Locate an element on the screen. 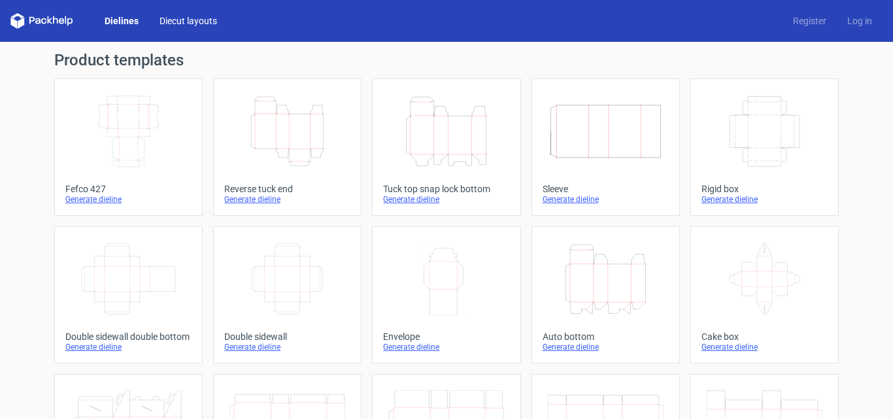  a: Reverse tuck endGenerate dieline is located at coordinates (287, 147).